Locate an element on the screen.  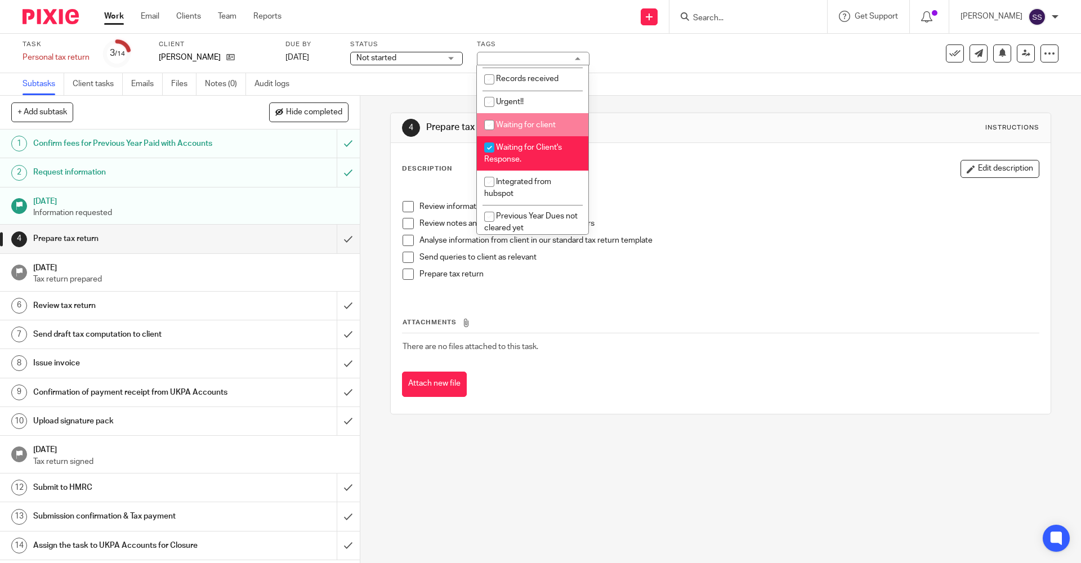
a: Emails is located at coordinates (147, 84).